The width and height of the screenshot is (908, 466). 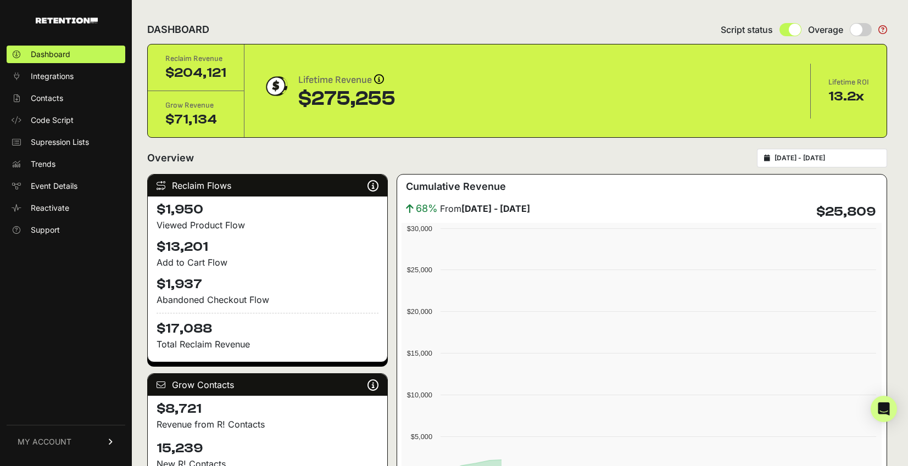 I want to click on div: $275,255, so click(x=346, y=99).